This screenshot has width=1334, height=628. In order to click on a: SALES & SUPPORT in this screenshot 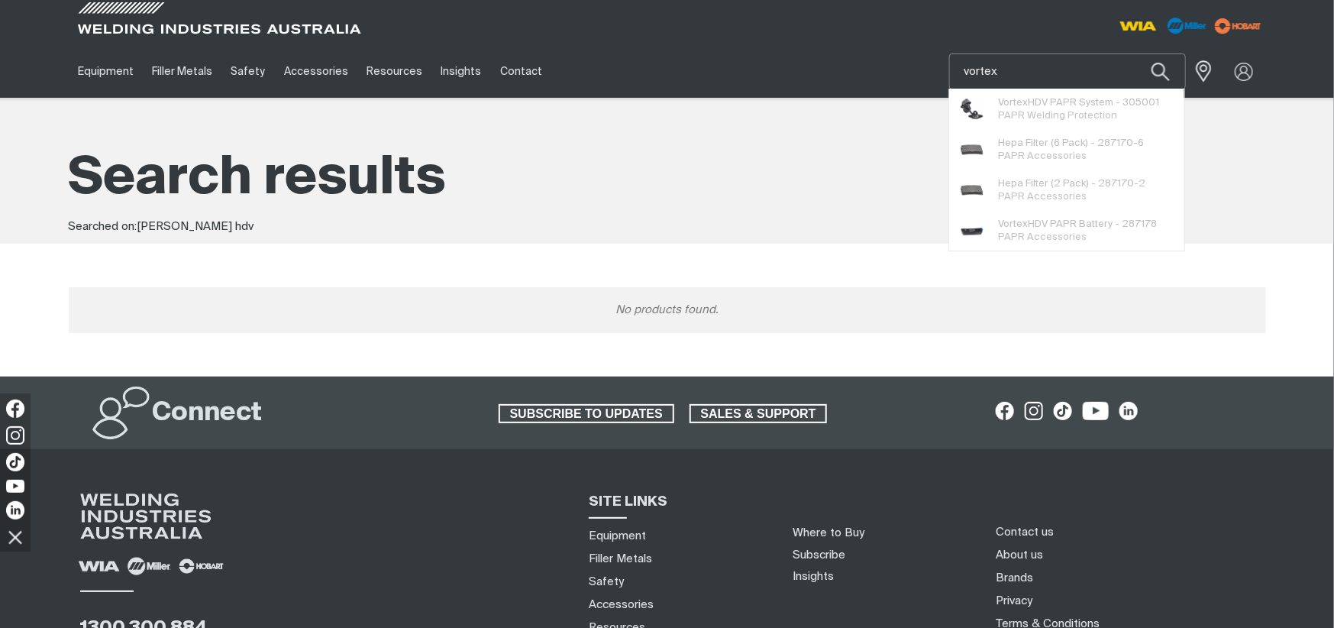, I will do `click(758, 414)`.